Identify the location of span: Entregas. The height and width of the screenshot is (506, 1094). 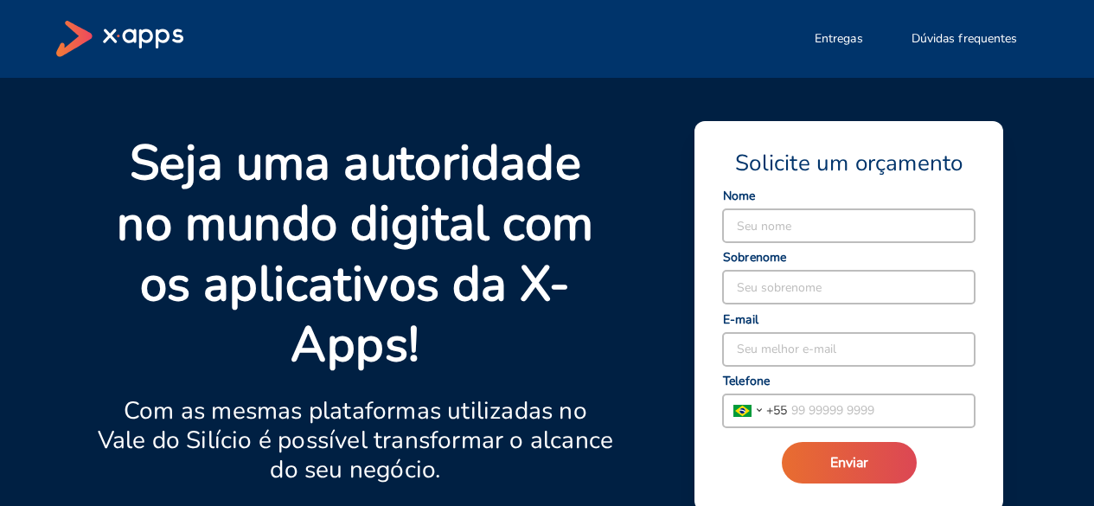
(839, 39).